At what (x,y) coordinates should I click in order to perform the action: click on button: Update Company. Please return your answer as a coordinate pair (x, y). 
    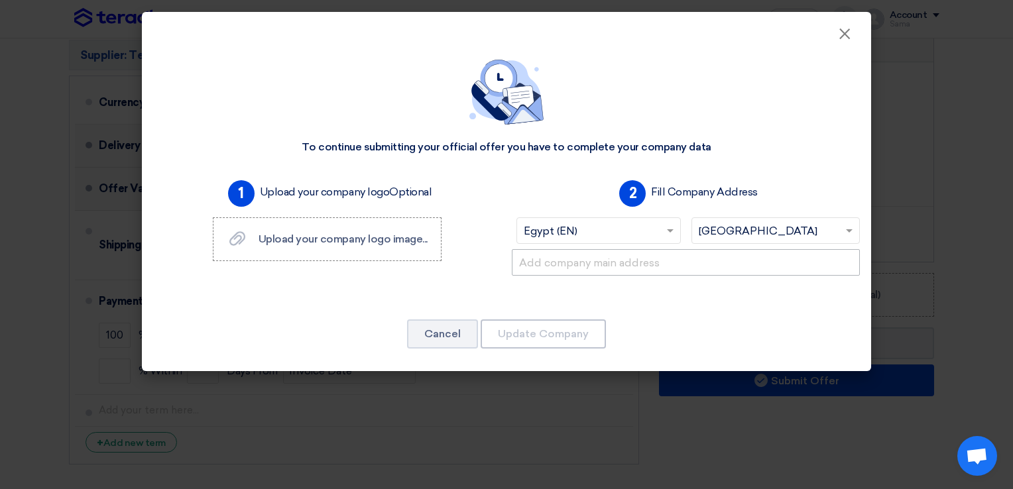
    Looking at the image, I should click on (543, 334).